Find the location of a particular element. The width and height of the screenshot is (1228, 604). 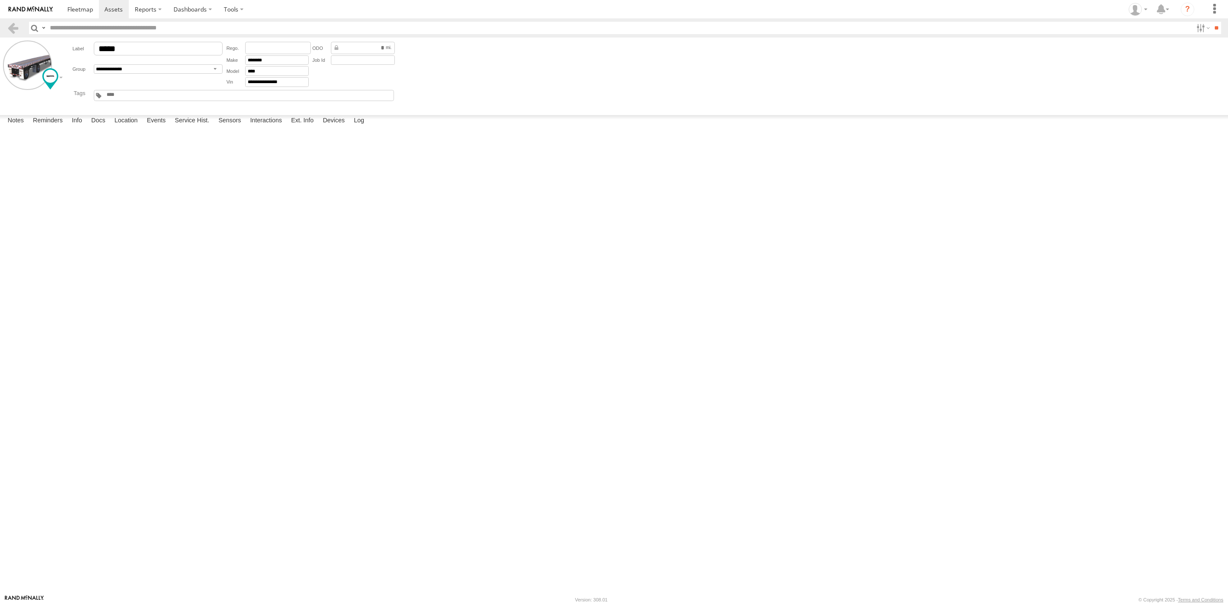

label: Devices is located at coordinates (333, 121).